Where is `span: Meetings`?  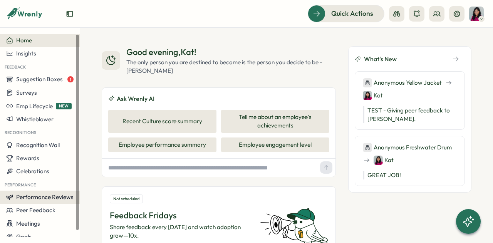
span: Meetings is located at coordinates (28, 224).